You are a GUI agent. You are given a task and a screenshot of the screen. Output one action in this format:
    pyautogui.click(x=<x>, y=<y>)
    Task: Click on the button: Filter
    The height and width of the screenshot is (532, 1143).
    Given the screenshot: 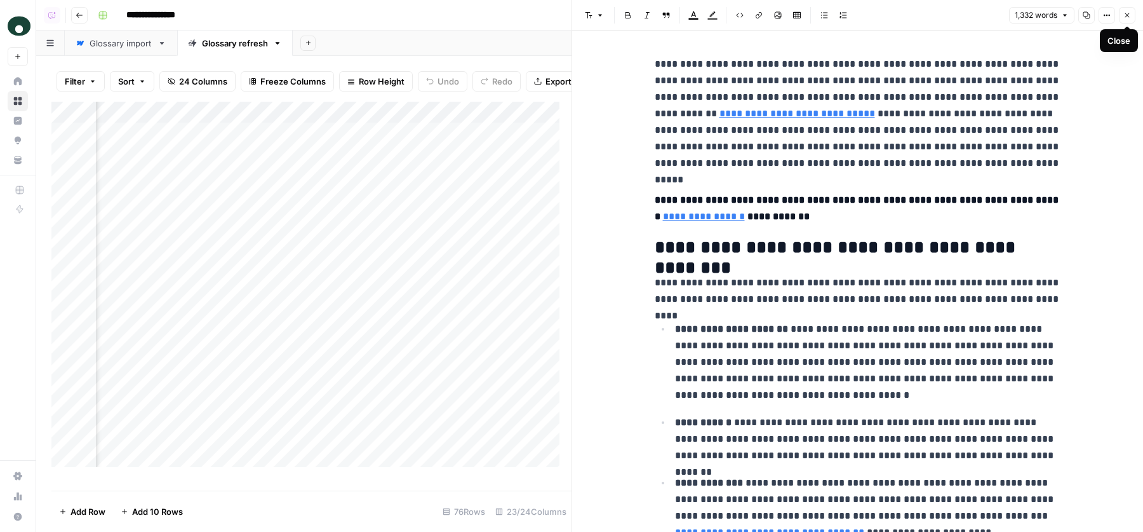 What is the action you would take?
    pyautogui.click(x=81, y=81)
    